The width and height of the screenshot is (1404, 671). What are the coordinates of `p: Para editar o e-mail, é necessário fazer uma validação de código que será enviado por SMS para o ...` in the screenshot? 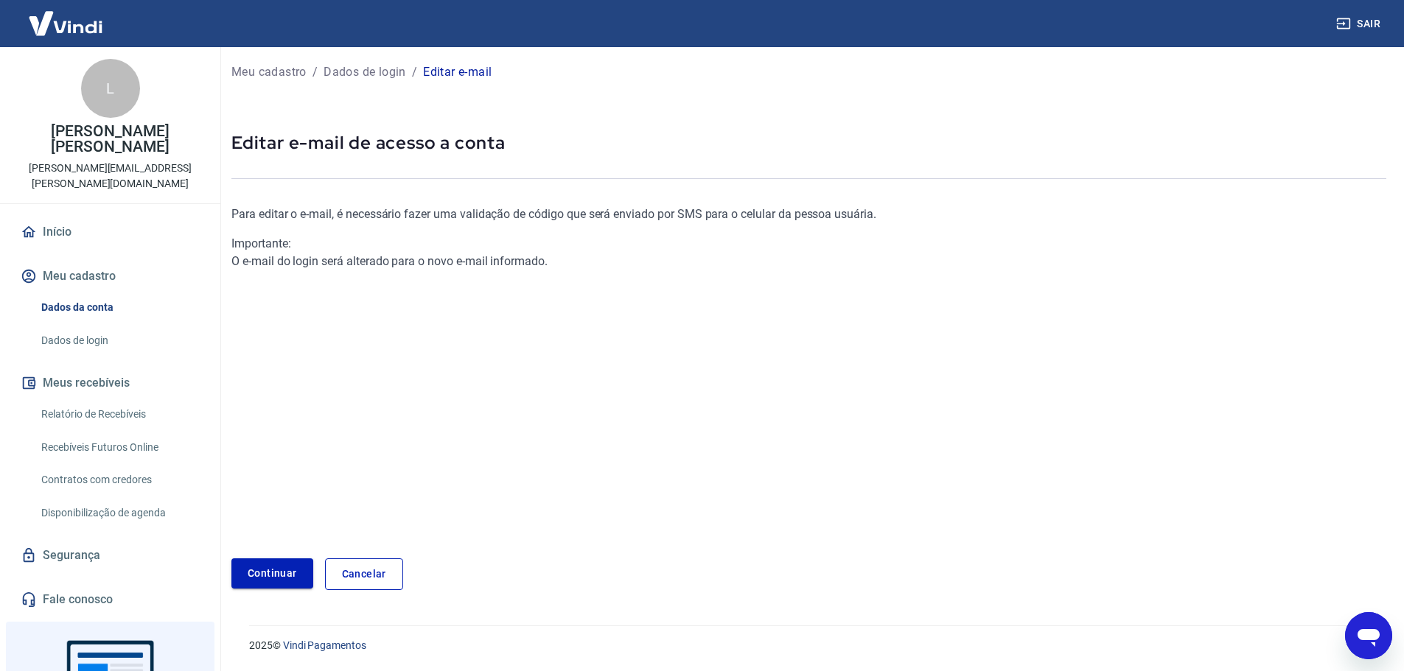 It's located at (616, 214).